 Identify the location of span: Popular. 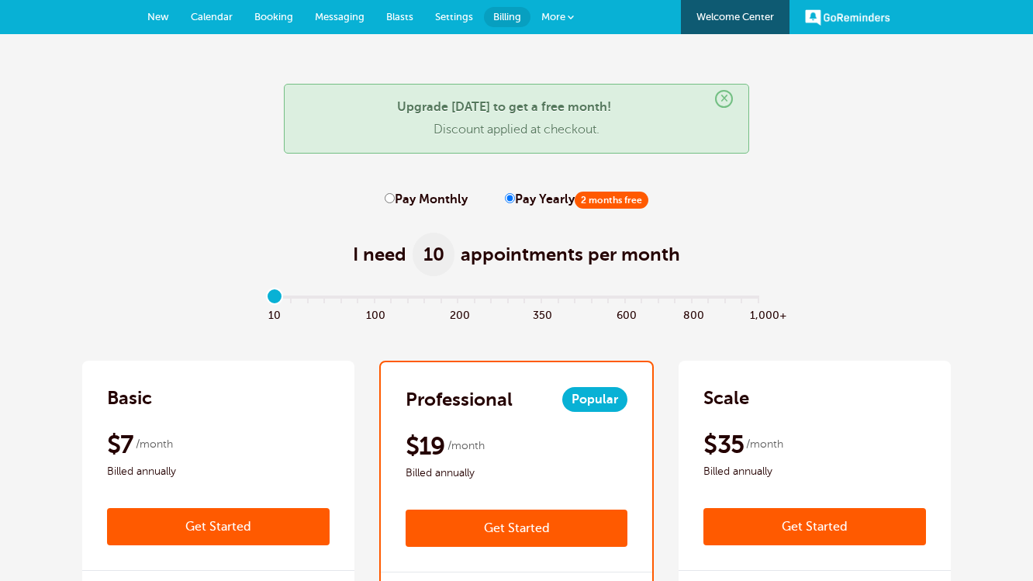
(595, 400).